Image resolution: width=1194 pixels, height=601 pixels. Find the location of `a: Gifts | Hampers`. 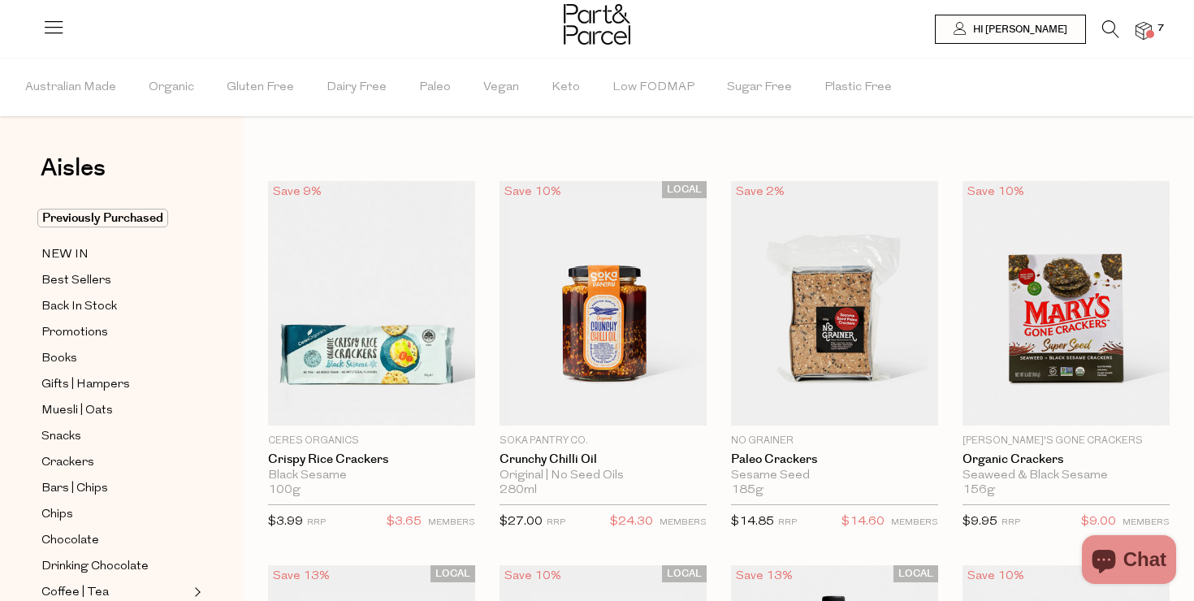

a: Gifts | Hampers is located at coordinates (115, 384).